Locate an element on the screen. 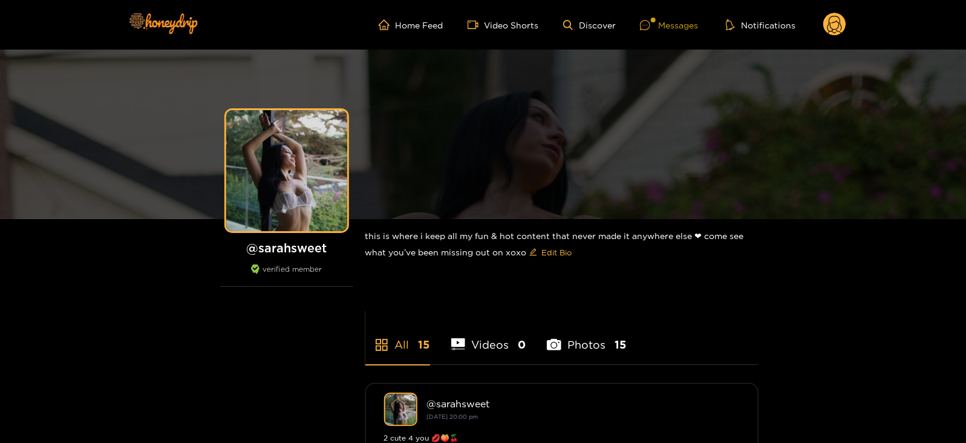 The height and width of the screenshot is (443, 966). span: 0 is located at coordinates (521, 344).